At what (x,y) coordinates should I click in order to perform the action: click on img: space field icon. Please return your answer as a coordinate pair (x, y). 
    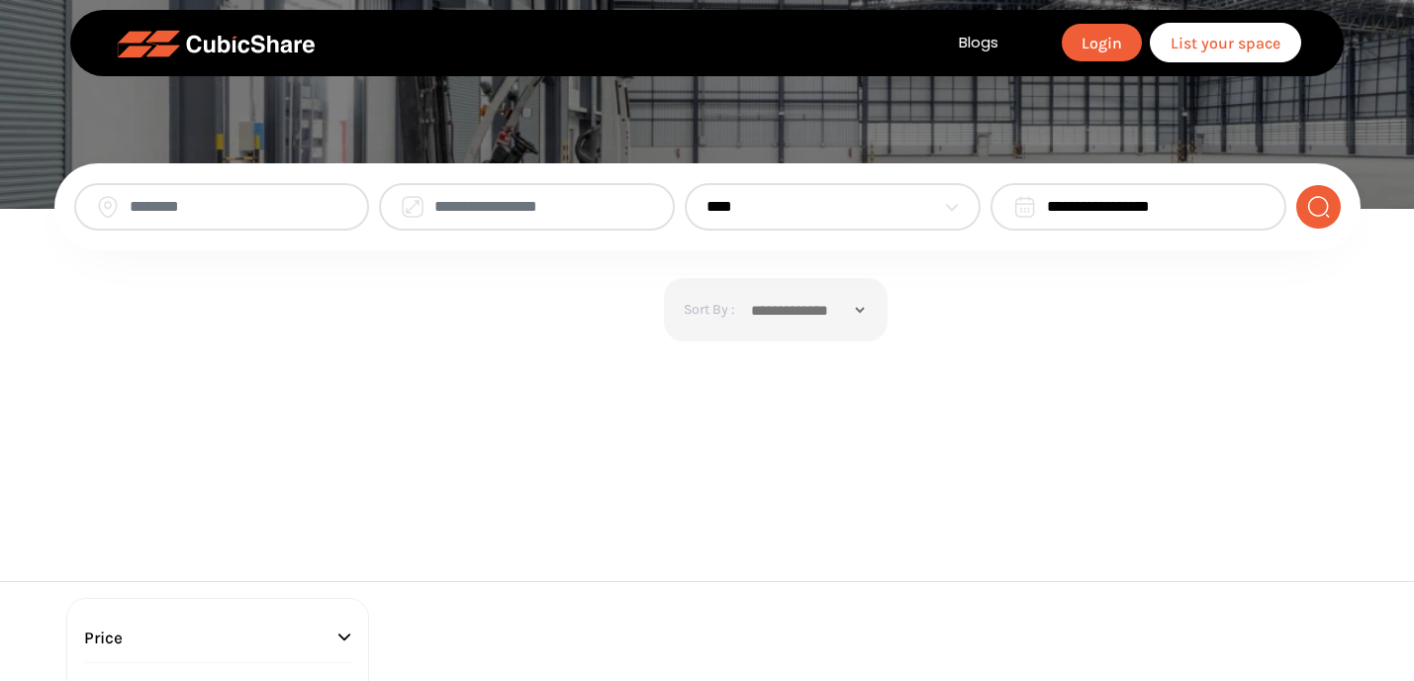
    Looking at the image, I should click on (413, 207).